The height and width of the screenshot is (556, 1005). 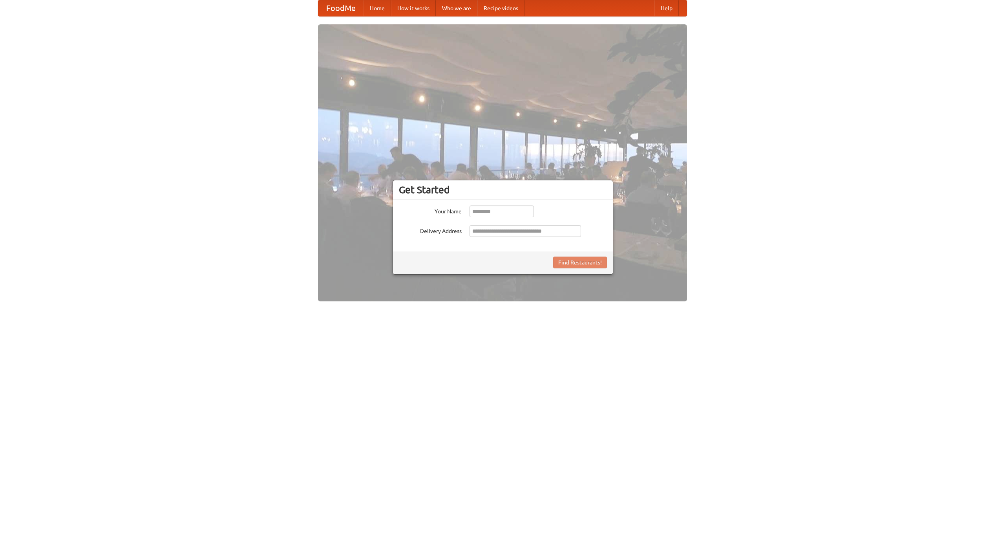 I want to click on a: Who we are, so click(x=457, y=8).